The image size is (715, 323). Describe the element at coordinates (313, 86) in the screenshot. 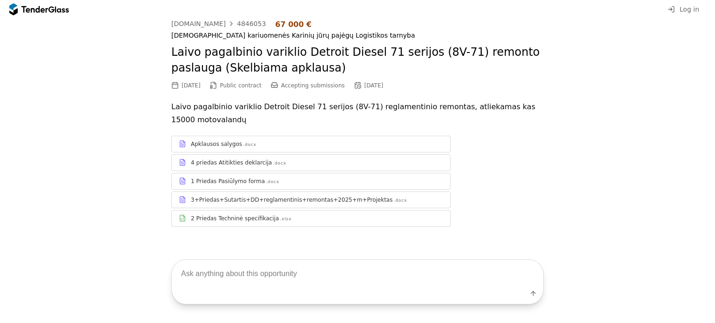

I see `span: Accepting submissions` at that location.